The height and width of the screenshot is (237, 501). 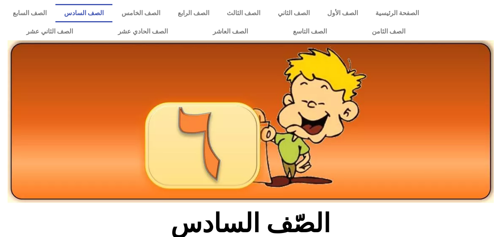 I want to click on a: الصف الرابع, so click(x=193, y=13).